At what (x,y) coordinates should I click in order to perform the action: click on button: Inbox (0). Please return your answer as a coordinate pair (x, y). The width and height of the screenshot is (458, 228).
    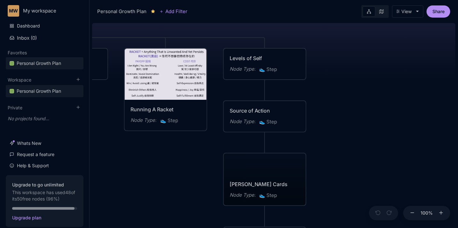
    Looking at the image, I should click on (44, 38).